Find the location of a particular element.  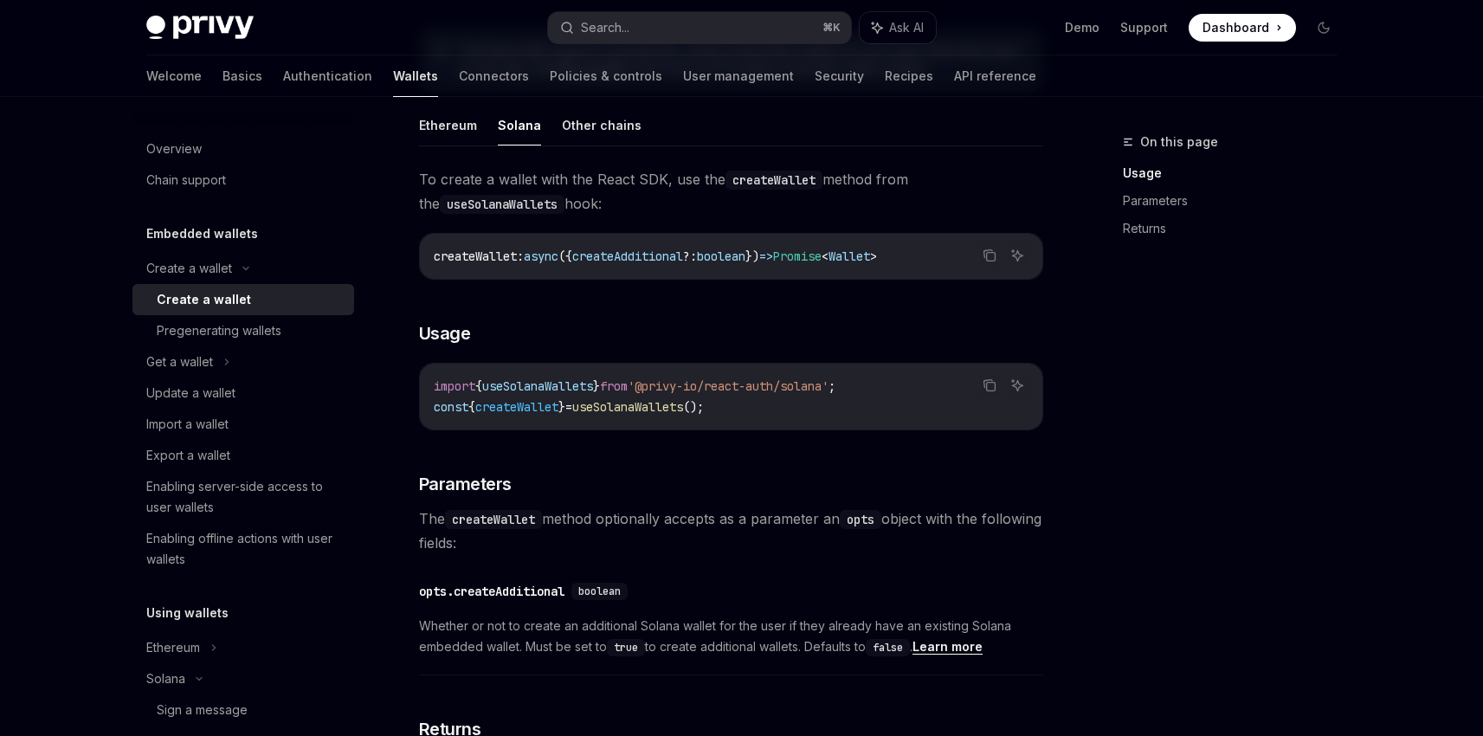

button: Solana is located at coordinates (520, 125).